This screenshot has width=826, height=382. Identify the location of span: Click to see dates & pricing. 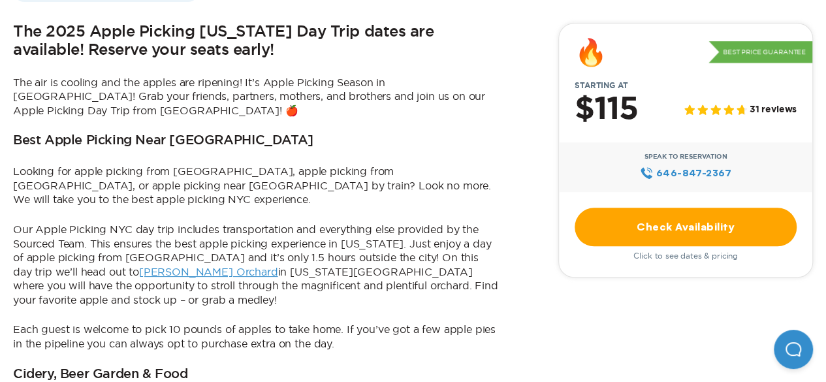
(686, 256).